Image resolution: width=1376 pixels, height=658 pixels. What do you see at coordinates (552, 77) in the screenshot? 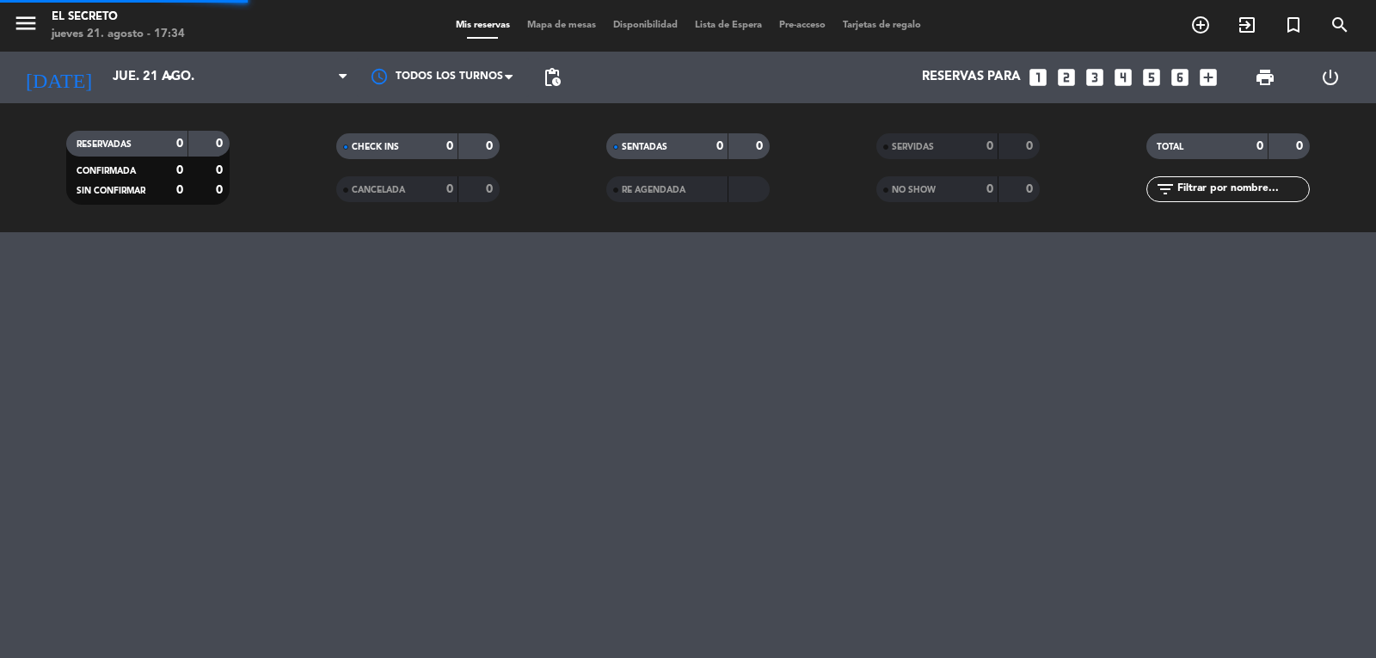
I see `span: pending_actions` at bounding box center [552, 77].